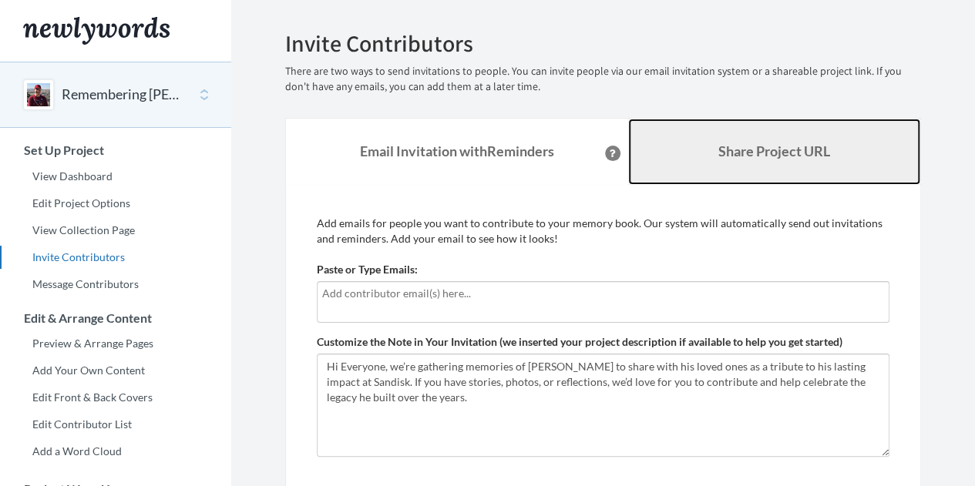  What do you see at coordinates (603, 43) in the screenshot?
I see `h2: Invite Contributors` at bounding box center [603, 43].